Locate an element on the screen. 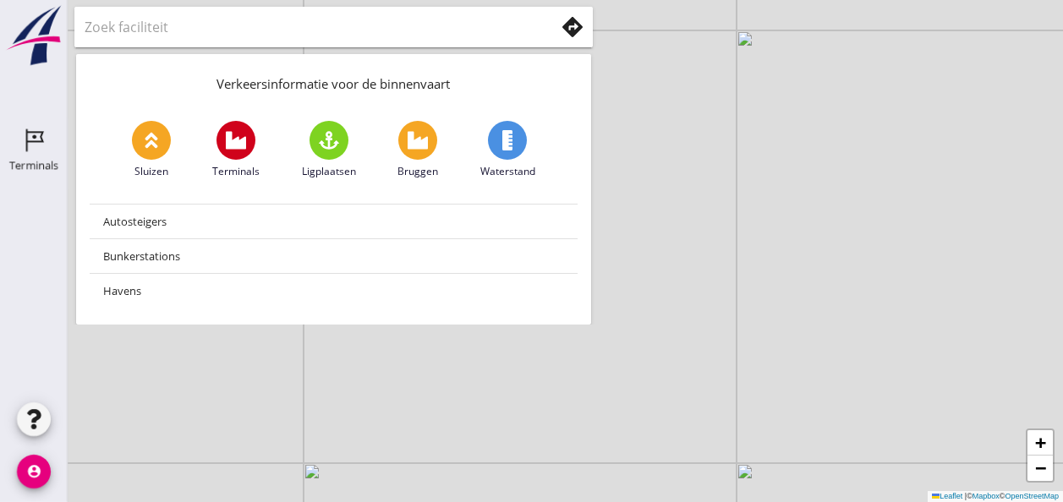 The image size is (1063, 502). input: Zoek faciliteit is located at coordinates (308, 27).